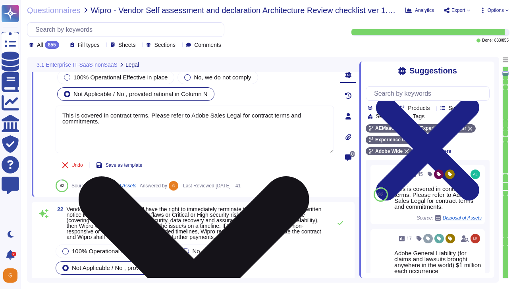 Image resolution: width=515 pixels, height=289 pixels. Describe the element at coordinates (59, 209) in the screenshot. I see `span: 22` at that location.